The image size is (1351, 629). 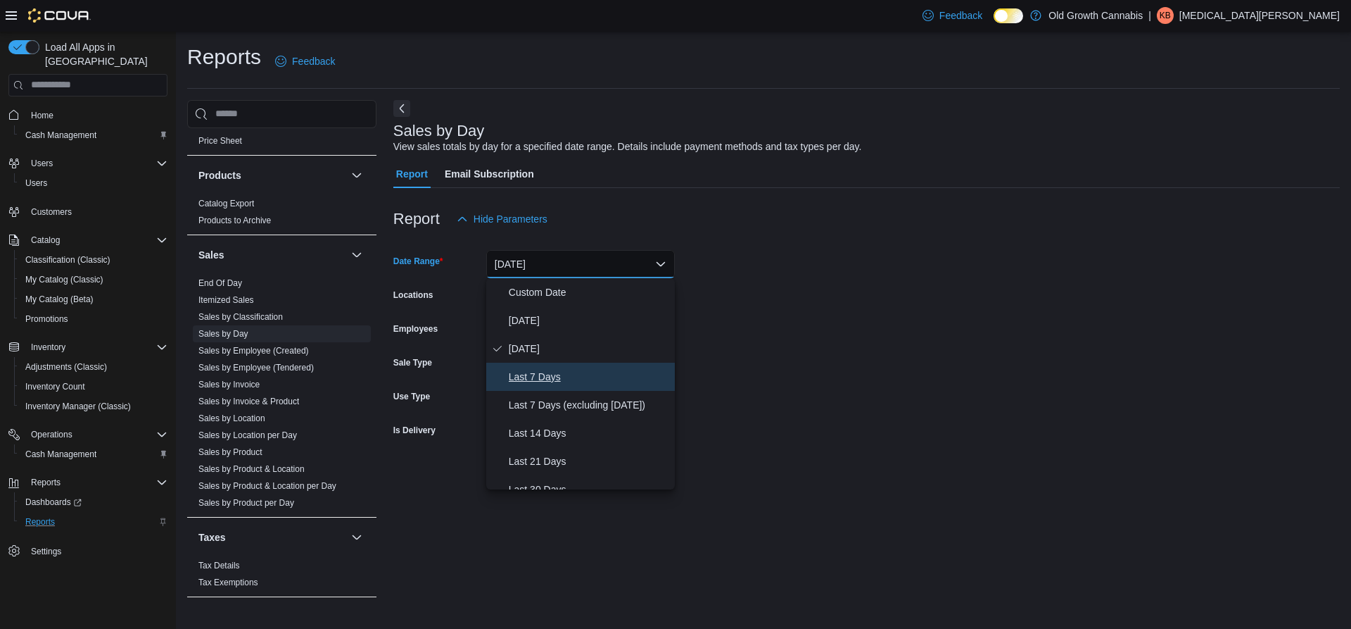 I want to click on button: Customers, so click(x=88, y=211).